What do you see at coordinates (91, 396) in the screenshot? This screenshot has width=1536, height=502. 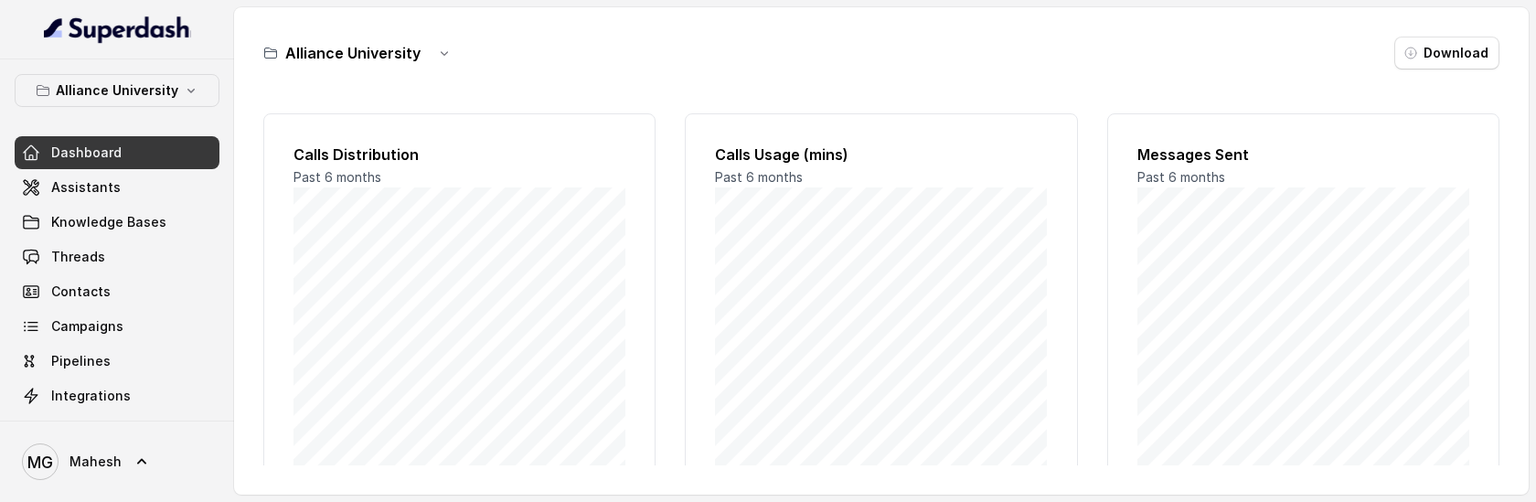 I see `span: Integrations` at bounding box center [91, 396].